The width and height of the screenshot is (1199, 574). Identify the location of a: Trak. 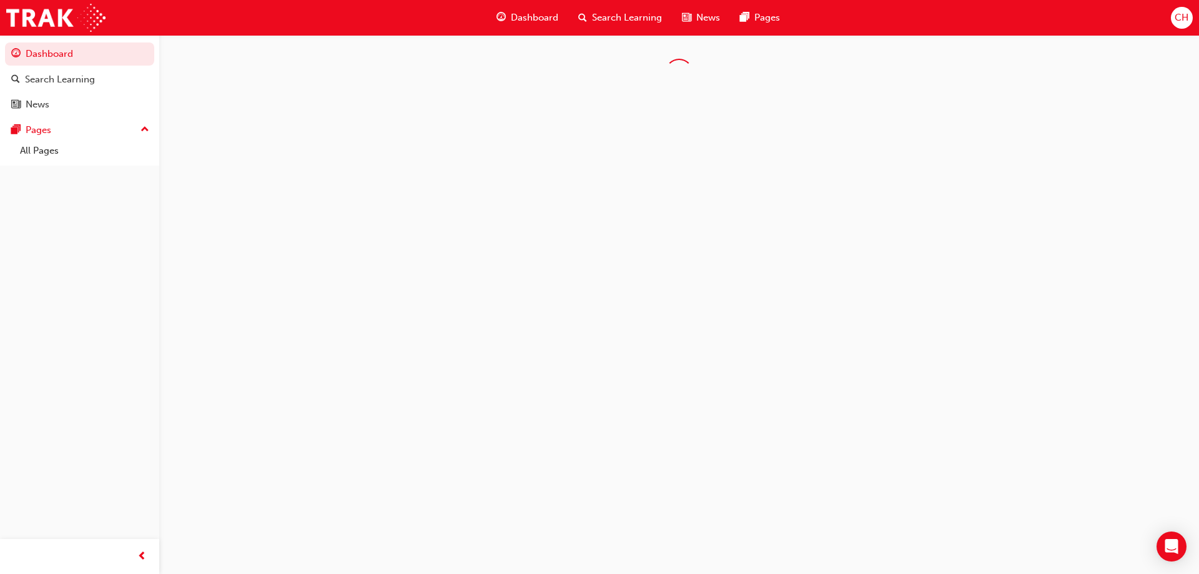
(56, 17).